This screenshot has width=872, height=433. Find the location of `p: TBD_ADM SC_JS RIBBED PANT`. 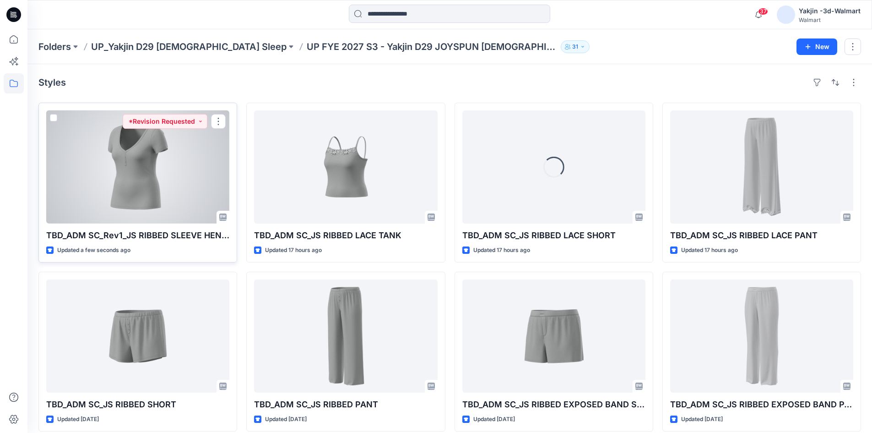

p: TBD_ADM SC_JS RIBBED PANT is located at coordinates (346, 404).